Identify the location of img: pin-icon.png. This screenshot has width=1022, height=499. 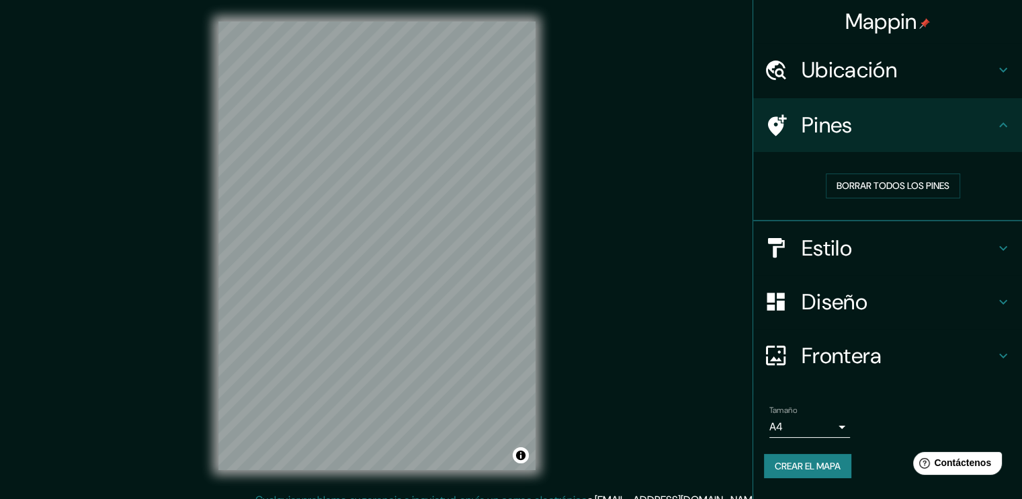
(925, 24).